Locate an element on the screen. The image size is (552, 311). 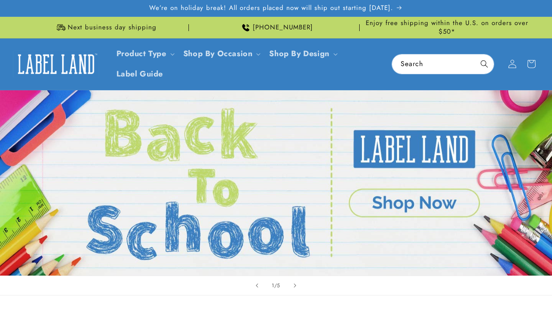
summary: Shop By Occasion is located at coordinates (221, 54).